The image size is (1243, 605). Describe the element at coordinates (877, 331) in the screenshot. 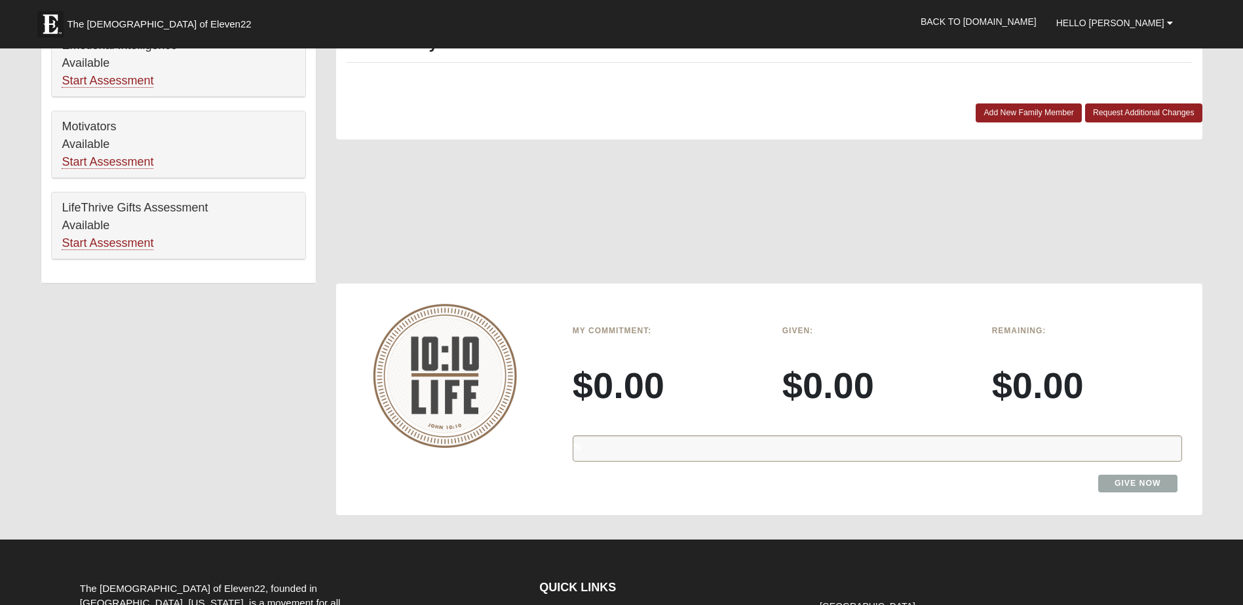

I see `h6: Given:` at that location.